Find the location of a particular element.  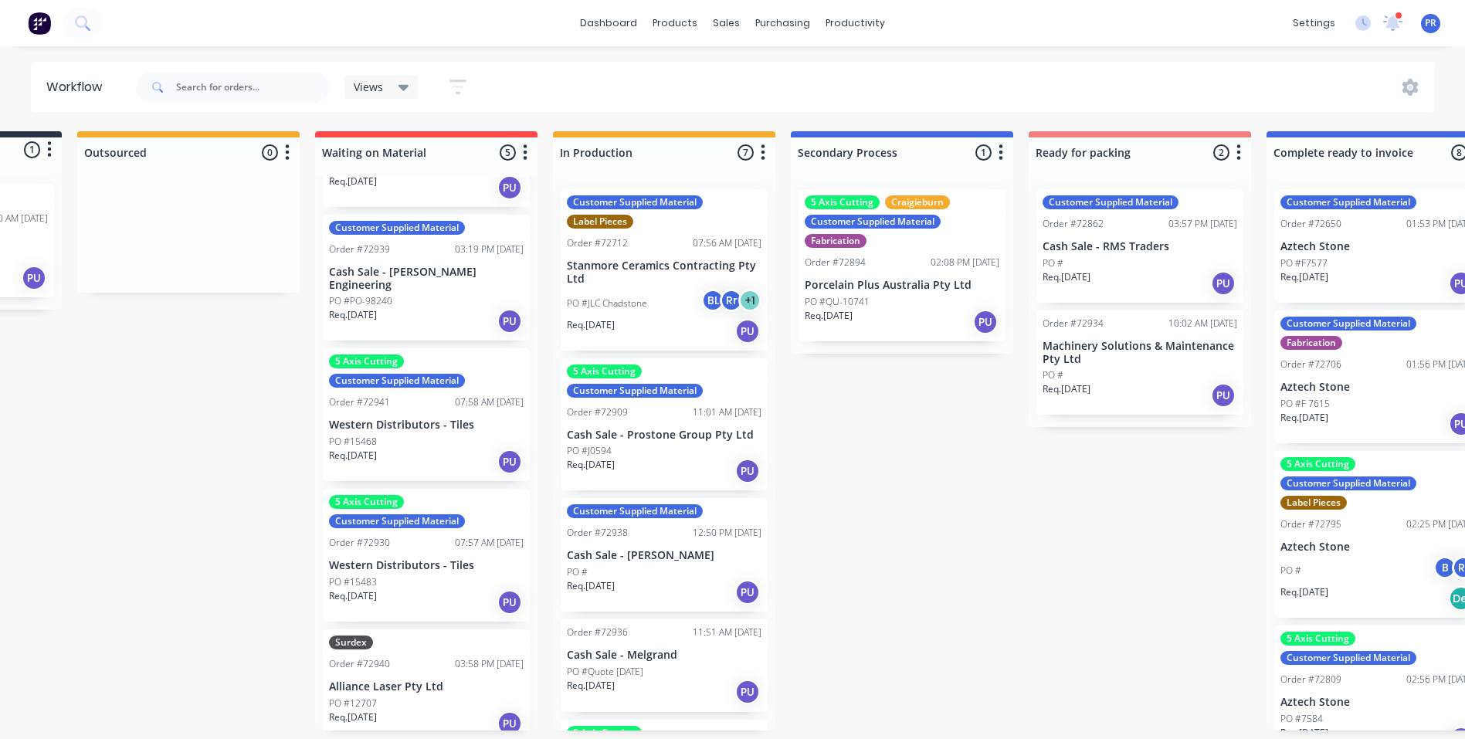

div: + 1 is located at coordinates (750, 300).